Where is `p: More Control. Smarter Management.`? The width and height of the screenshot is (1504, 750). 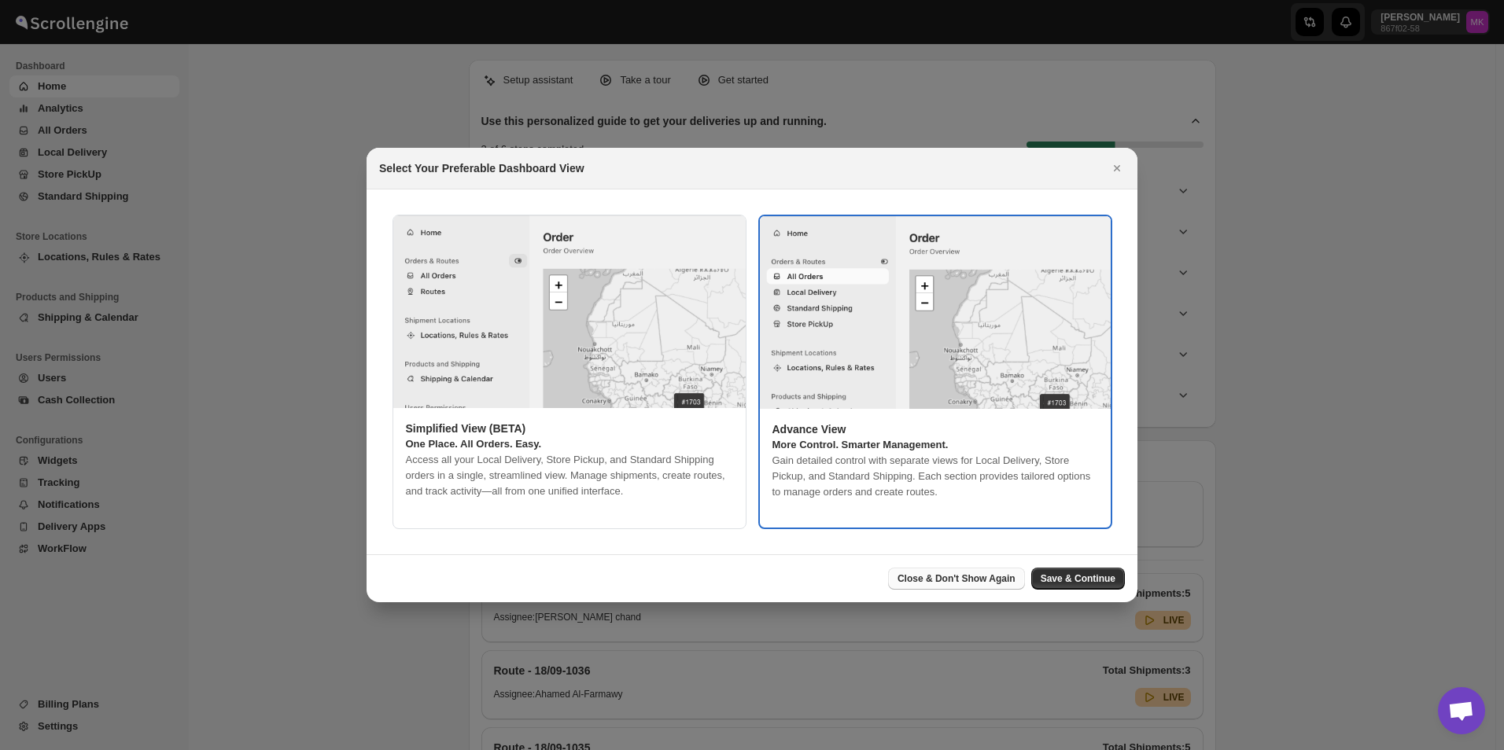
p: More Control. Smarter Management. is located at coordinates (935, 445).